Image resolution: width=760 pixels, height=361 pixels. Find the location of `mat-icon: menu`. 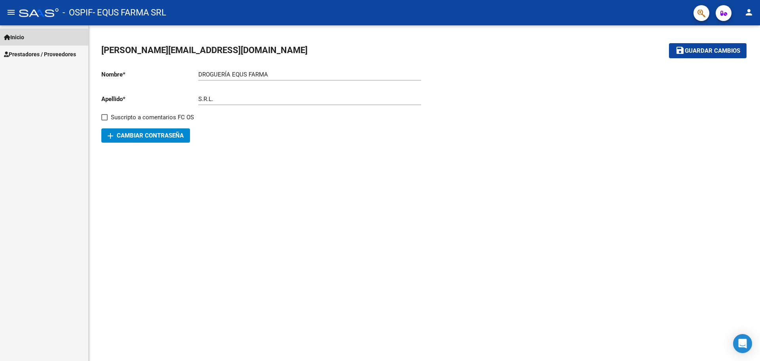

mat-icon: menu is located at coordinates (11, 12).